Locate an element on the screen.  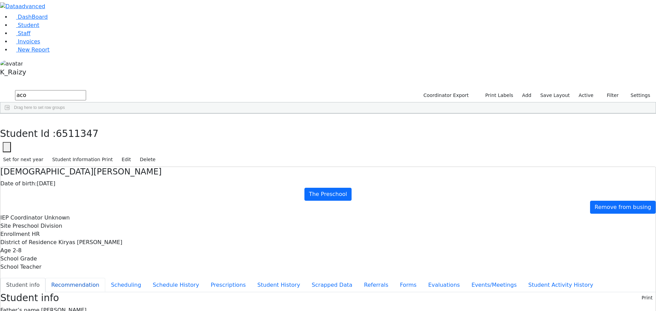
a: New Report is located at coordinates (30, 50).